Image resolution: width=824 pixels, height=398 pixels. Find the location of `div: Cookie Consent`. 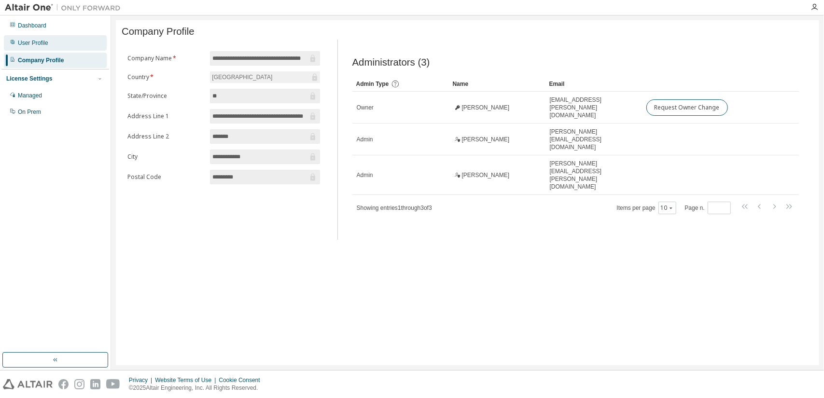

div: Cookie Consent is located at coordinates (242, 380).